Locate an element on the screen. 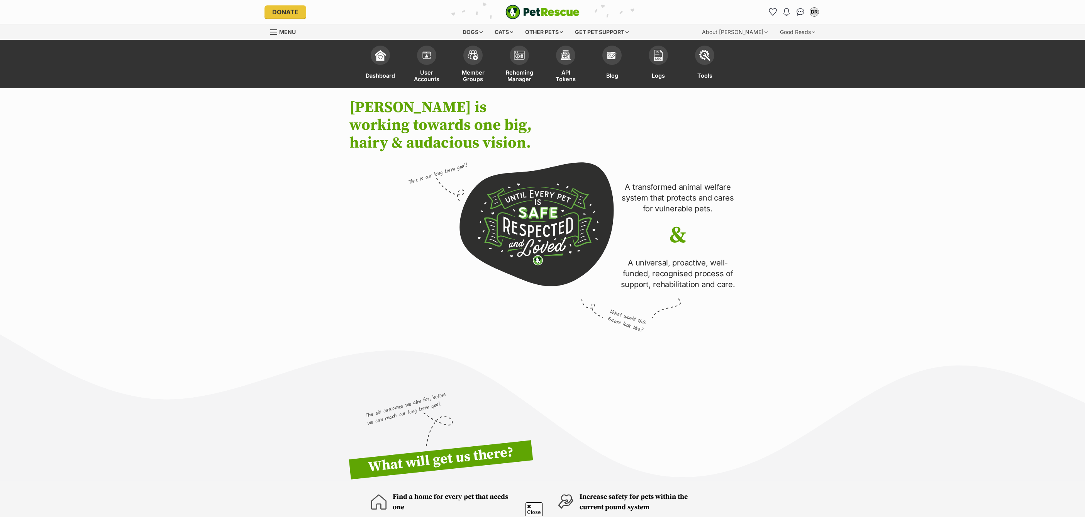  a: Tools is located at coordinates (705, 65).